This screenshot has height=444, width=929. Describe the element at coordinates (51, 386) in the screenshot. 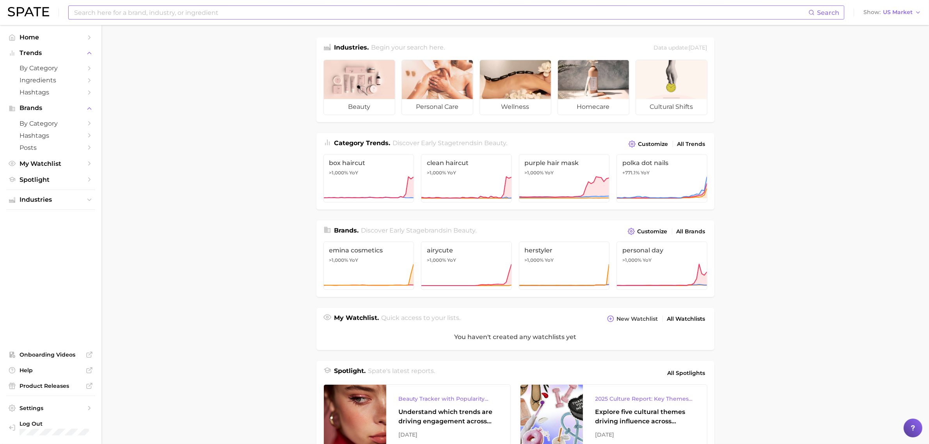

I see `a: Product Releases` at that location.